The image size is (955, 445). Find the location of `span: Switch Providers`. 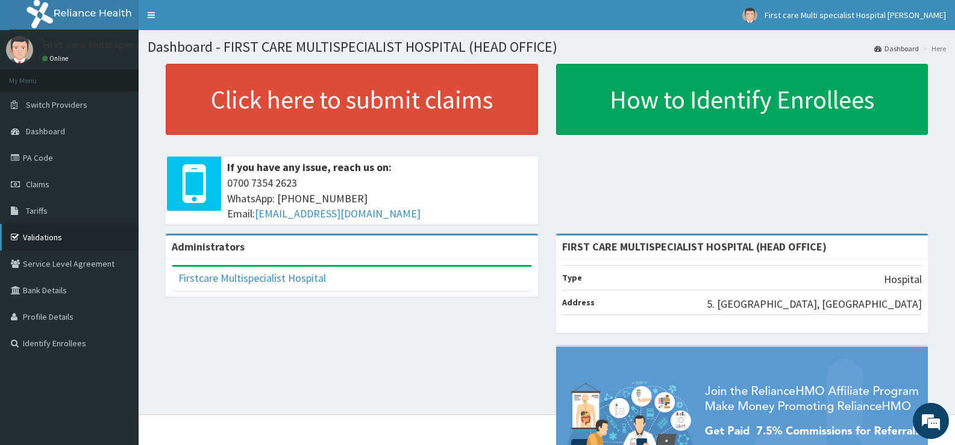

span: Switch Providers is located at coordinates (57, 105).